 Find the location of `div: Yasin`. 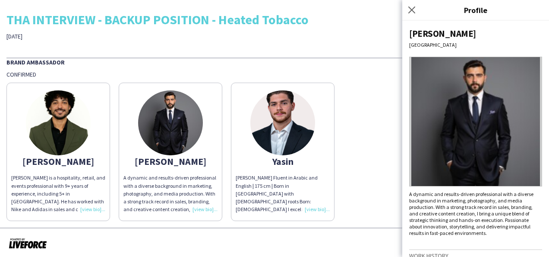

div: Yasin is located at coordinates (283, 161).